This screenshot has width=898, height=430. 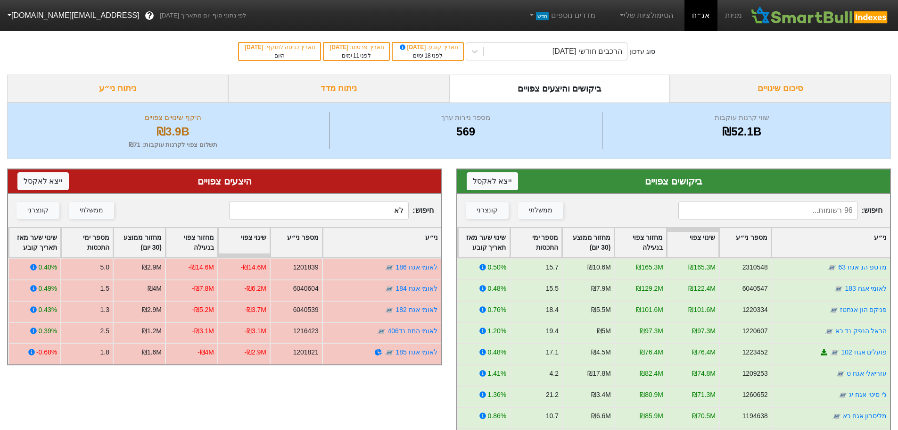 I want to click on div: 1260652, so click(x=755, y=394).